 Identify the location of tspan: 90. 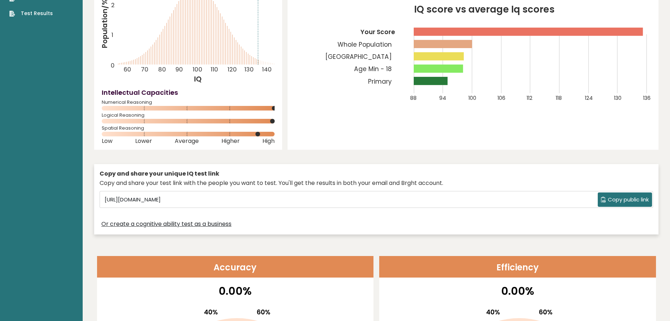
(179, 70).